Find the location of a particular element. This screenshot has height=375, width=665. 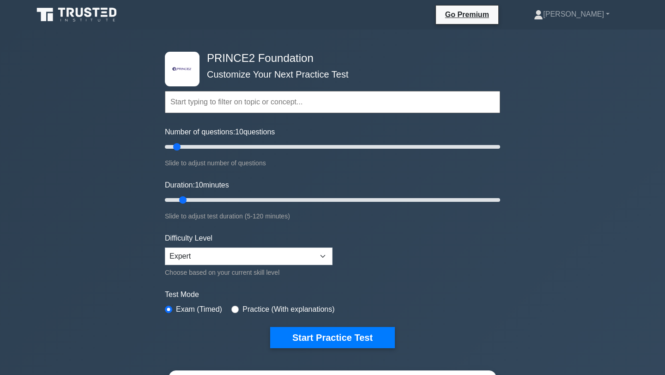

label: Test Mode is located at coordinates (332, 295).